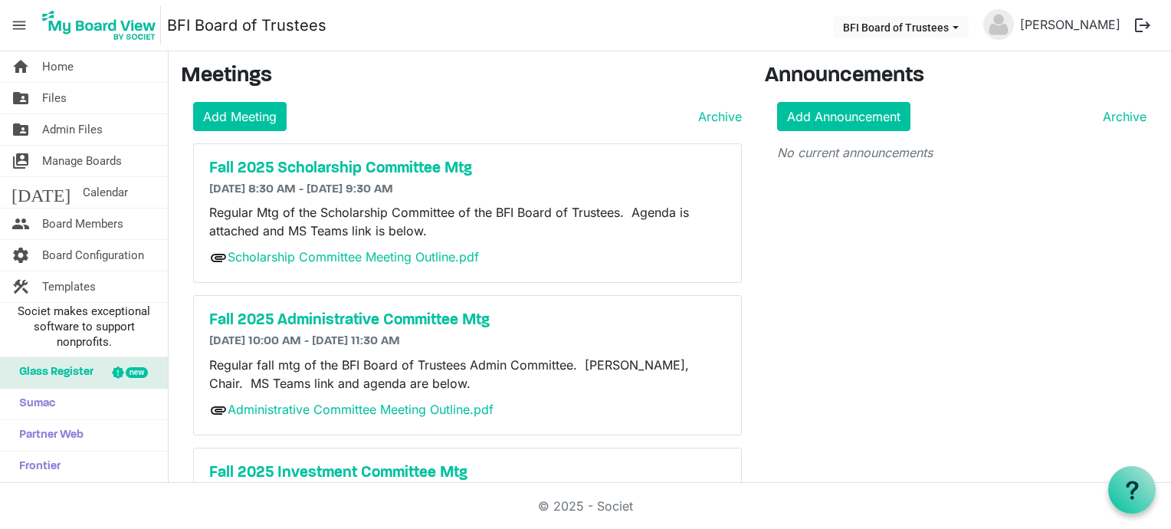  Describe the element at coordinates (52, 372) in the screenshot. I see `span: Glass Register` at that location.